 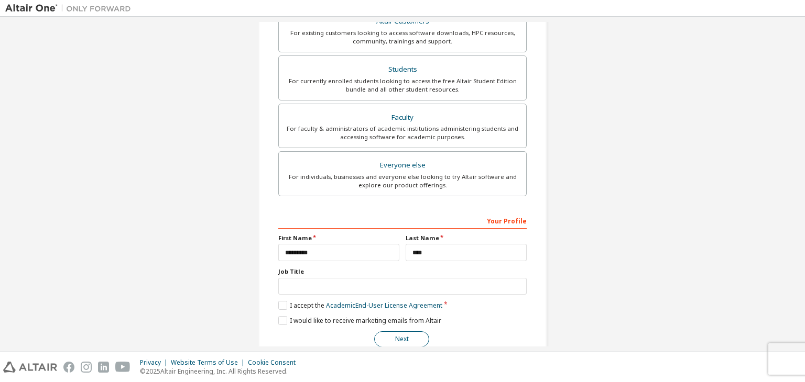 I want to click on div: For faculty & administrators of academic institutions administering students and accessing softwa..., so click(x=402, y=133).